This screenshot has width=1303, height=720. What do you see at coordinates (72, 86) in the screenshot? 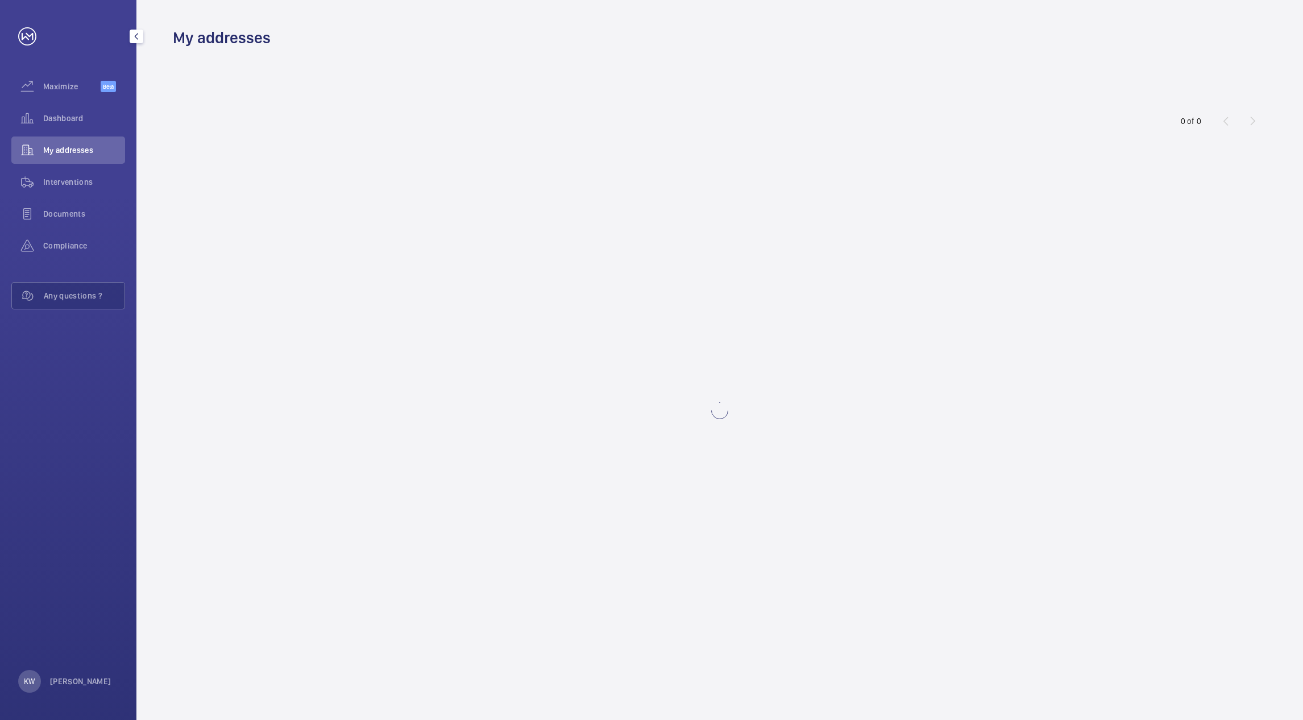
I see `span: Maximize` at bounding box center [72, 86].